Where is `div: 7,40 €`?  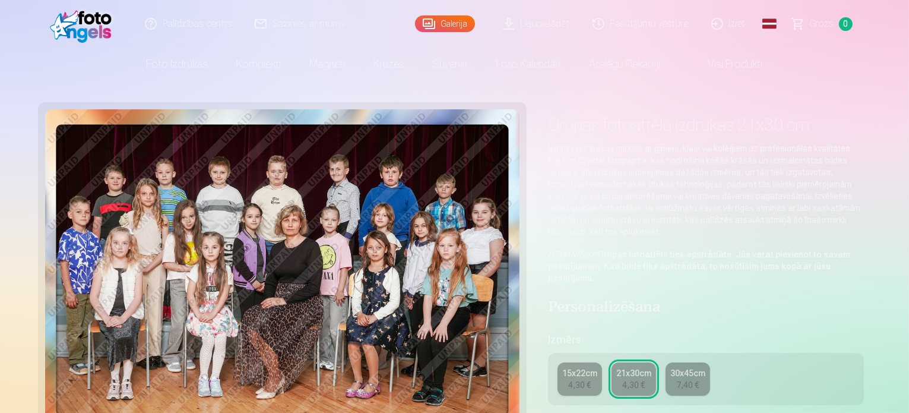
div: 7,40 € is located at coordinates (687, 385).